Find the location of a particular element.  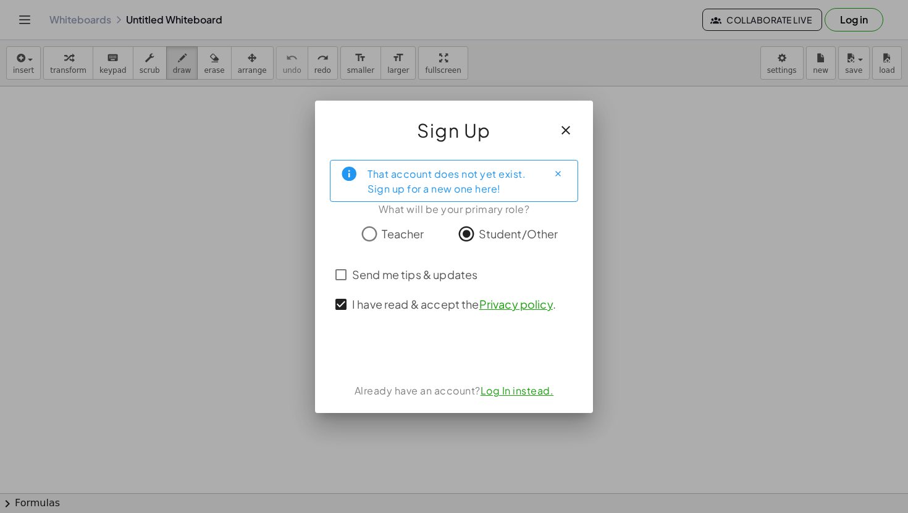

span: Sign Up is located at coordinates (454, 130).